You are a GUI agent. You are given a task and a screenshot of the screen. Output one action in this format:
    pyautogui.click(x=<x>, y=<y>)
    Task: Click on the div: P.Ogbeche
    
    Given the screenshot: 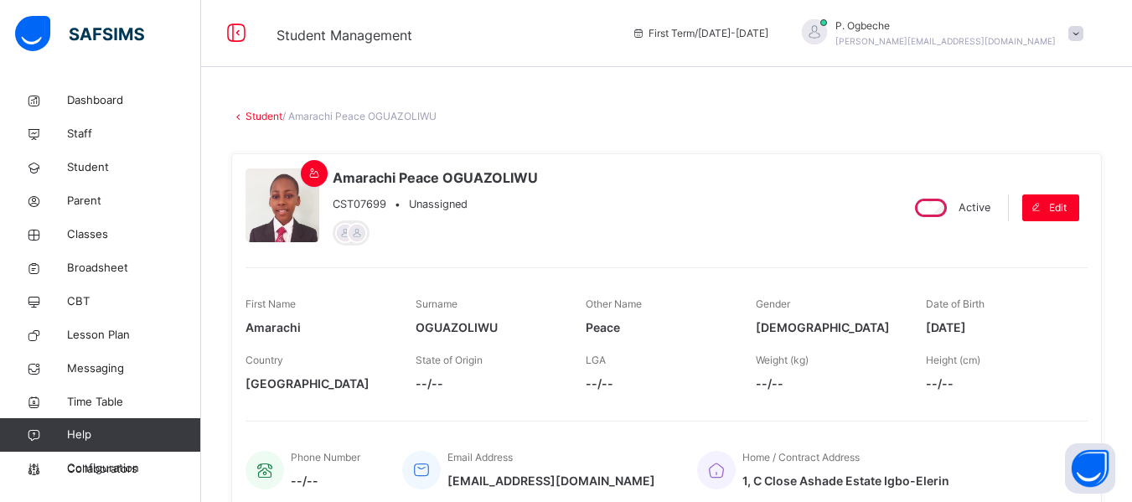 What is the action you would take?
    pyautogui.click(x=938, y=34)
    